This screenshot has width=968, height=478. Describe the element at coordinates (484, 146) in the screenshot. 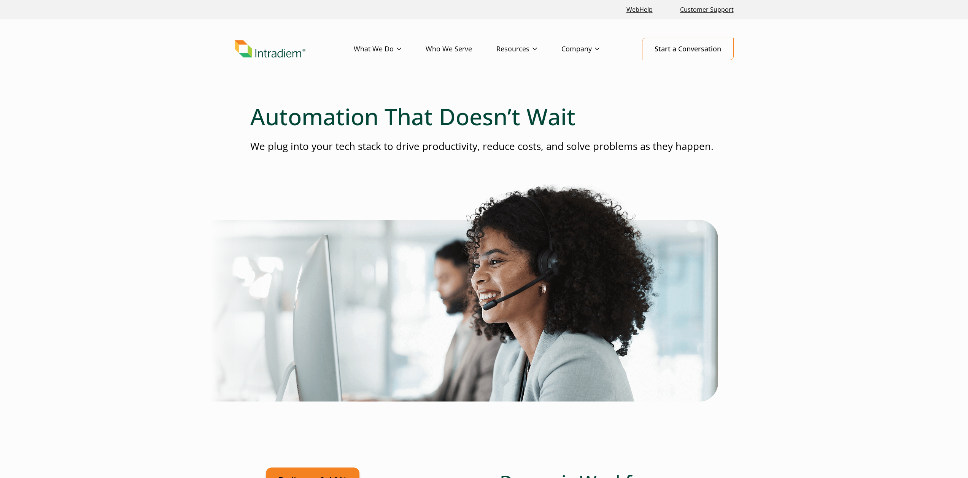

I see `p: We plug into your tech stack to drive productivity, reduce costs, and solve problems as they happen.` at that location.